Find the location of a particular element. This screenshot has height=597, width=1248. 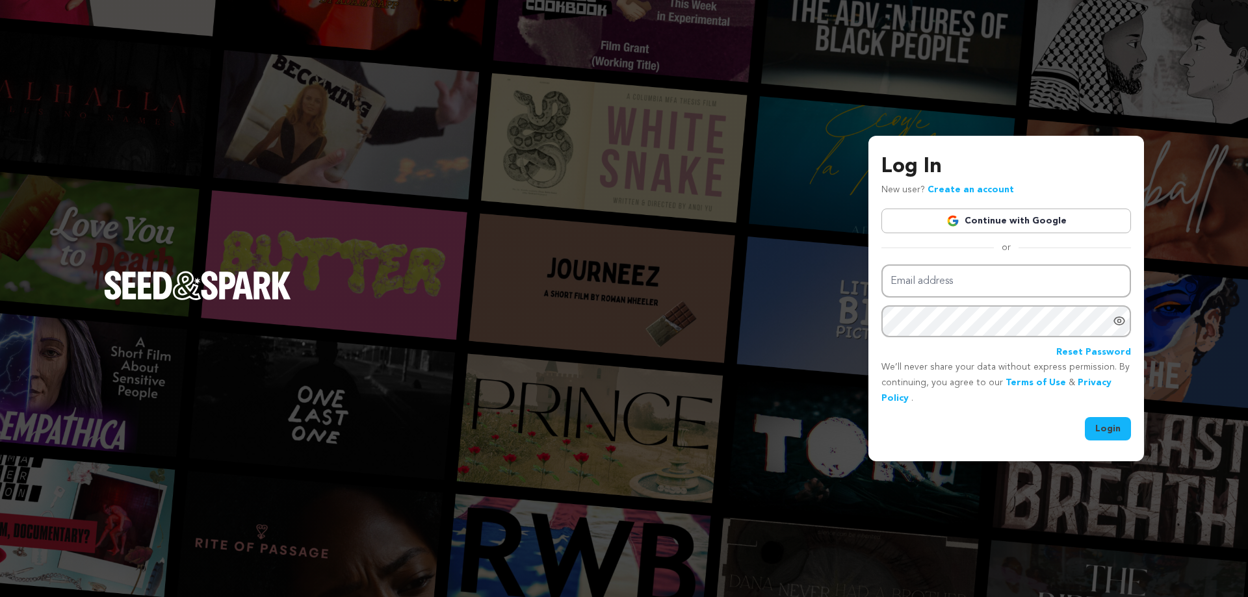

input: Email address is located at coordinates (1006, 281).